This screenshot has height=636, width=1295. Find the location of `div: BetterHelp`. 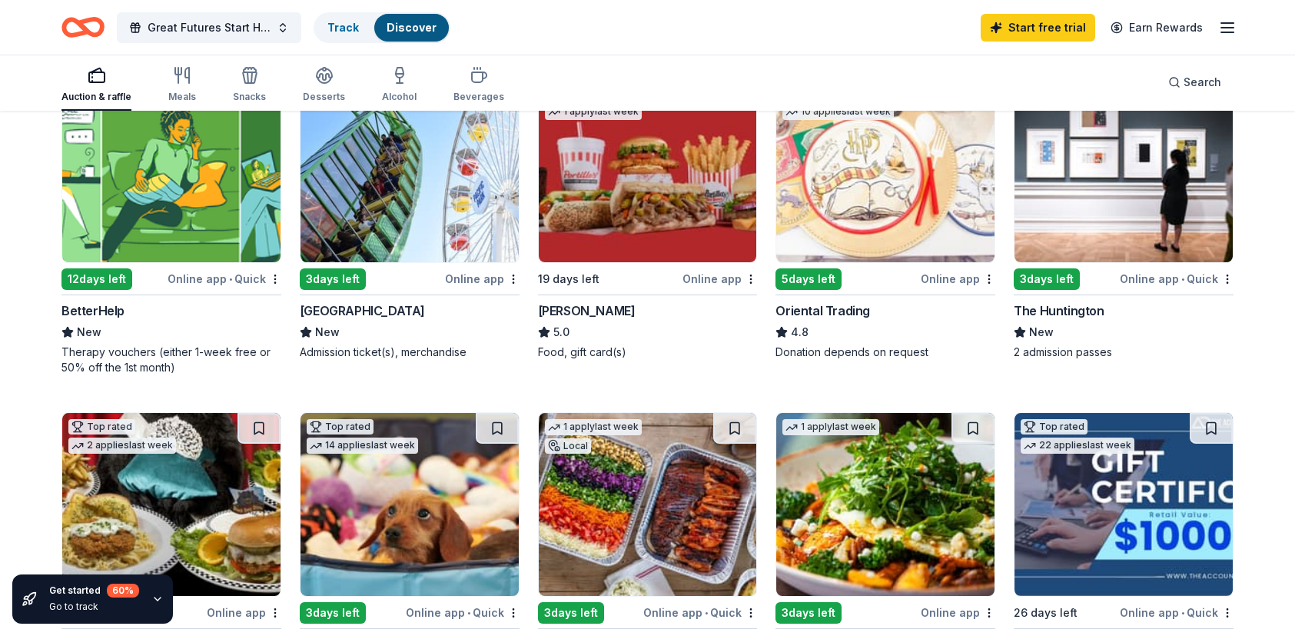

div: BetterHelp is located at coordinates (93, 311).